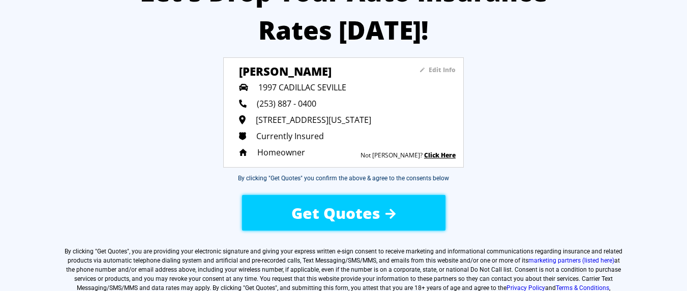 This screenshot has height=291, width=687. What do you see at coordinates (442, 70) in the screenshot?
I see `sapn: Edit Info` at bounding box center [442, 70].